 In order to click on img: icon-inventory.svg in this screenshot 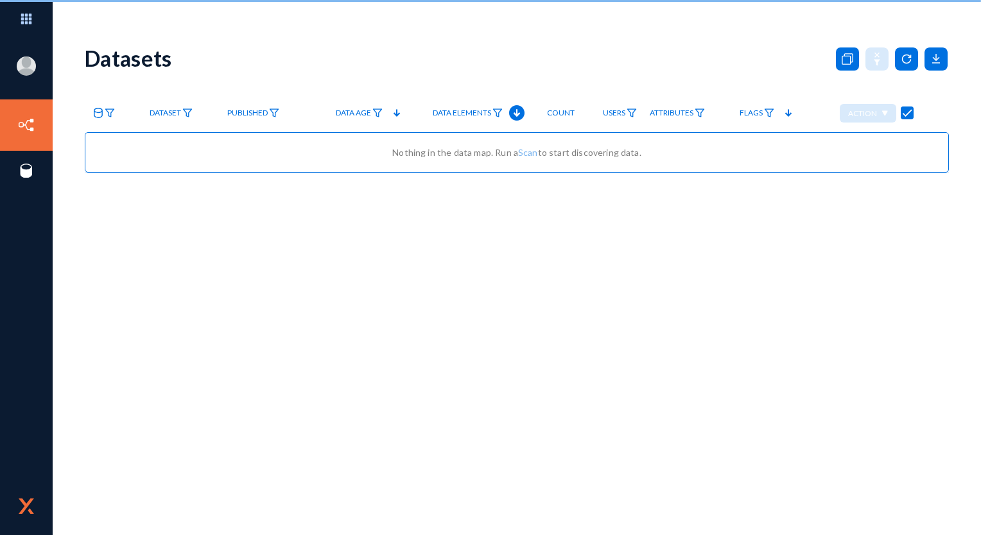, I will do `click(26, 125)`.